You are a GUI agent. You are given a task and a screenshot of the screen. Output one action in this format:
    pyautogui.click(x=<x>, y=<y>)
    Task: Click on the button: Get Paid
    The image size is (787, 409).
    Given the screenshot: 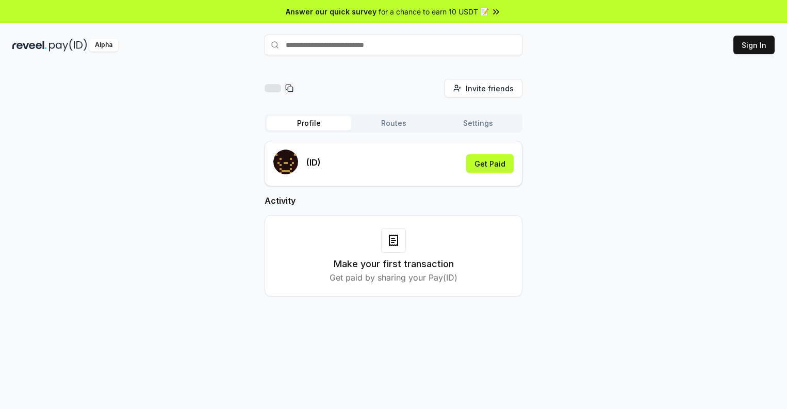 What is the action you would take?
    pyautogui.click(x=490, y=163)
    